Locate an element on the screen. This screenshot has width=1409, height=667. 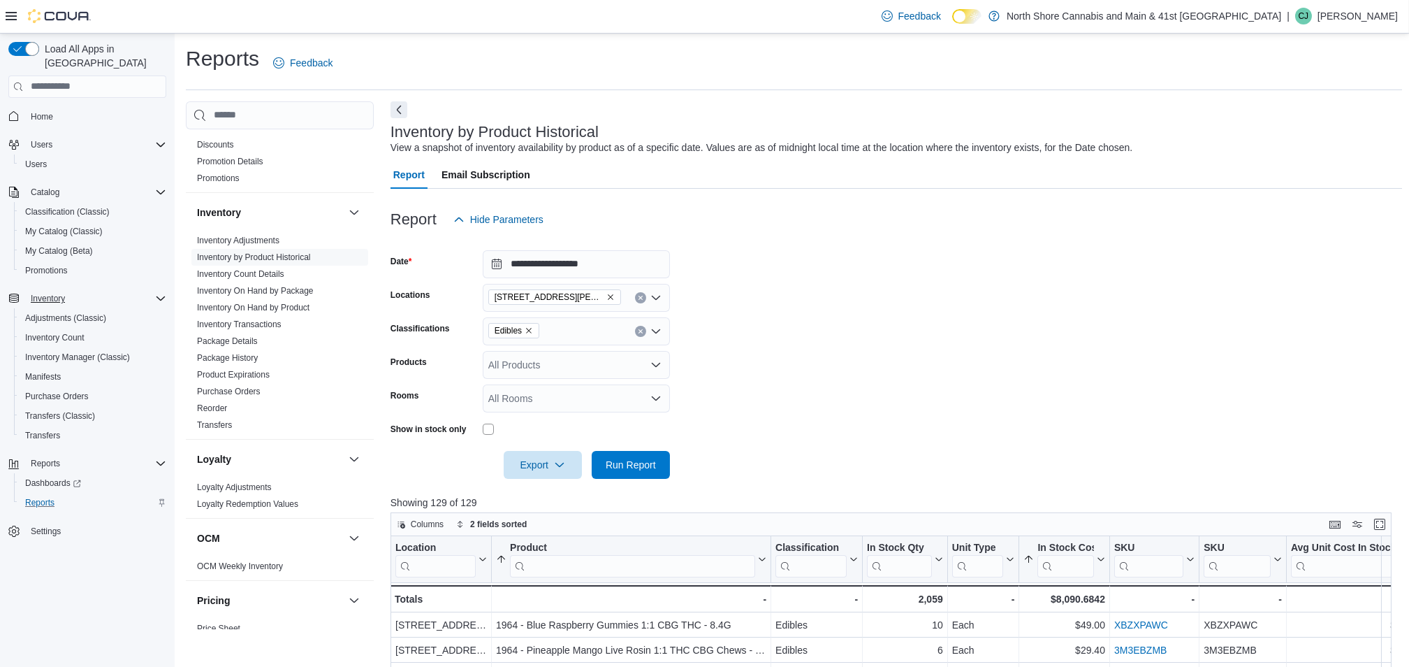
span: Users is located at coordinates (41, 145).